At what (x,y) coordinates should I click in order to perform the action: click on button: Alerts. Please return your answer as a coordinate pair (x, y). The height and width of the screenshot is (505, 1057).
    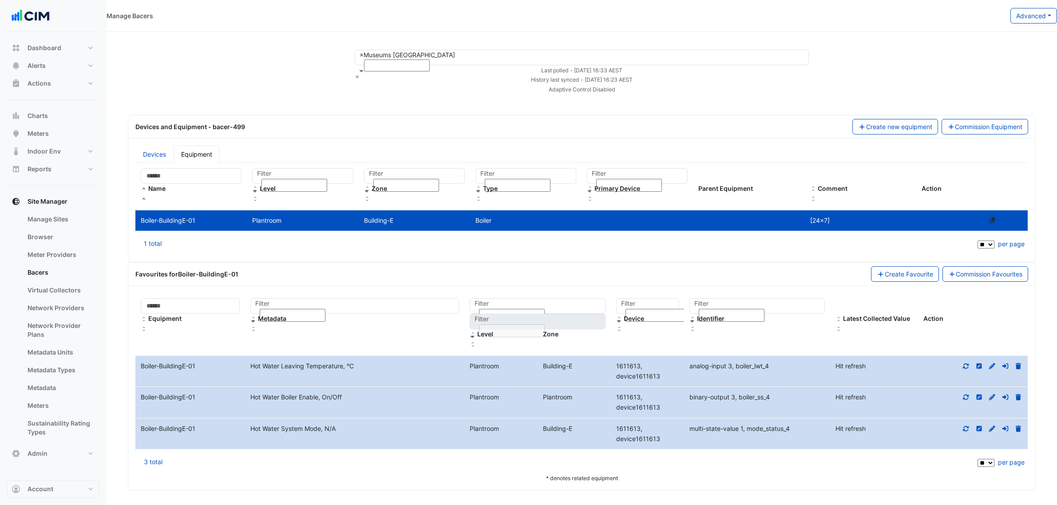
    Looking at the image, I should click on (53, 66).